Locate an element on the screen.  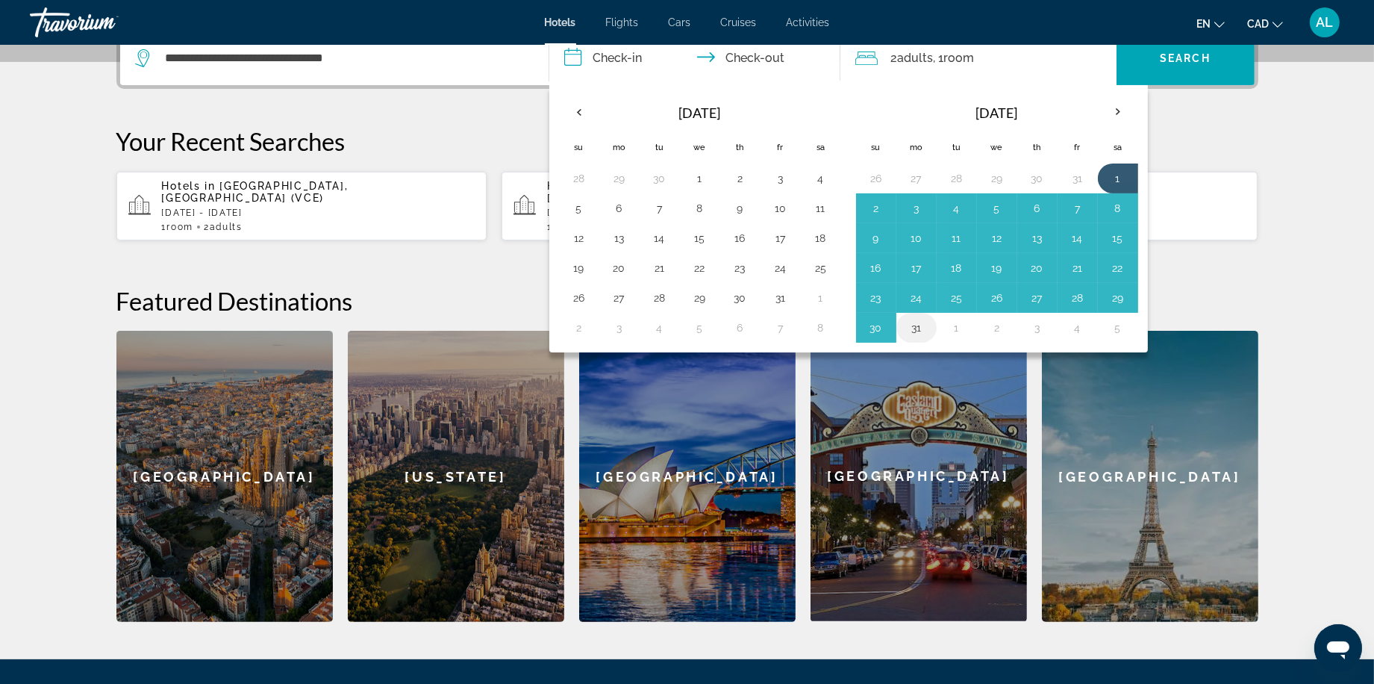
a: Hotels is located at coordinates (560, 22).